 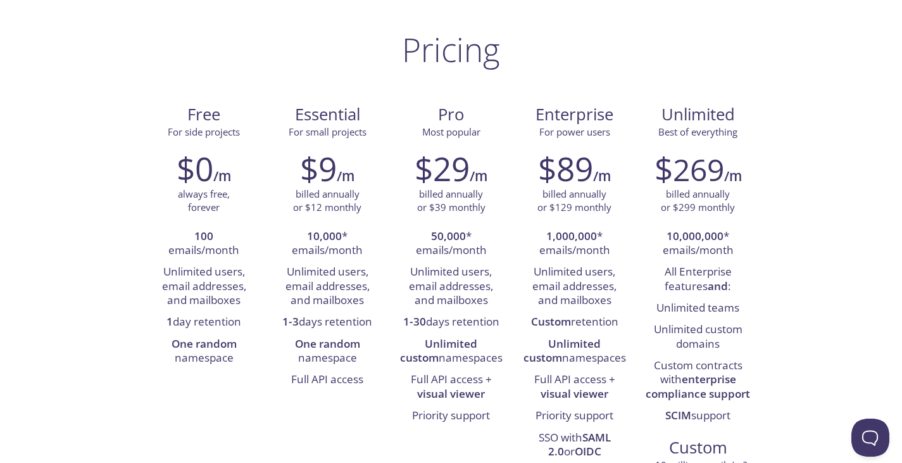 What do you see at coordinates (588, 451) in the screenshot?
I see `strong: OIDC` at bounding box center [588, 451].